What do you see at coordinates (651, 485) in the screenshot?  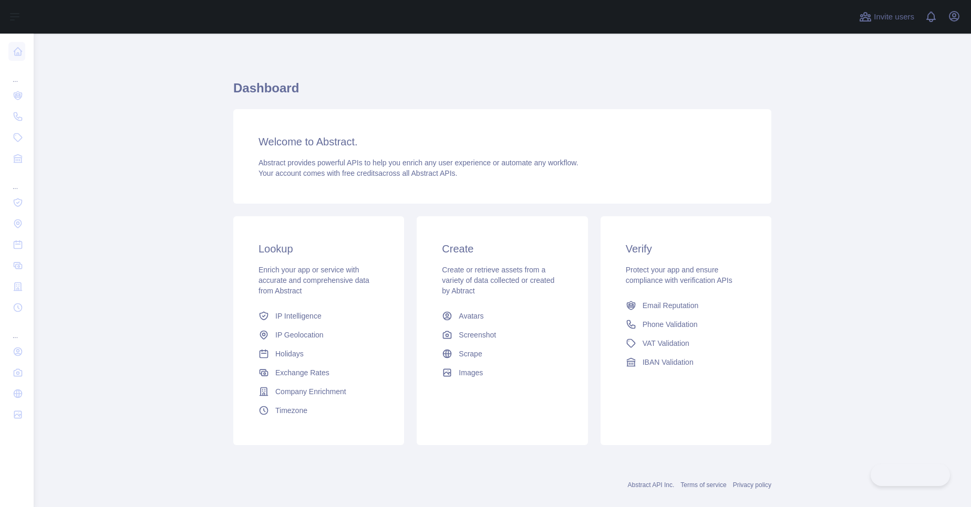 I see `a: Abstract API Inc.` at bounding box center [651, 485].